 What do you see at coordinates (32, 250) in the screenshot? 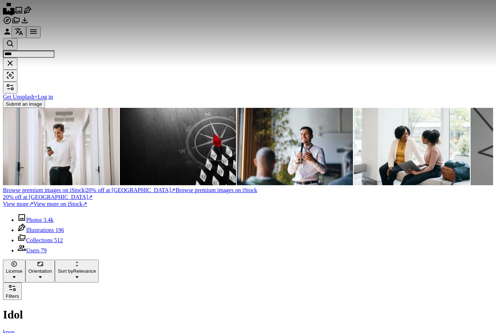
I see `a: Users 79` at bounding box center [32, 250].